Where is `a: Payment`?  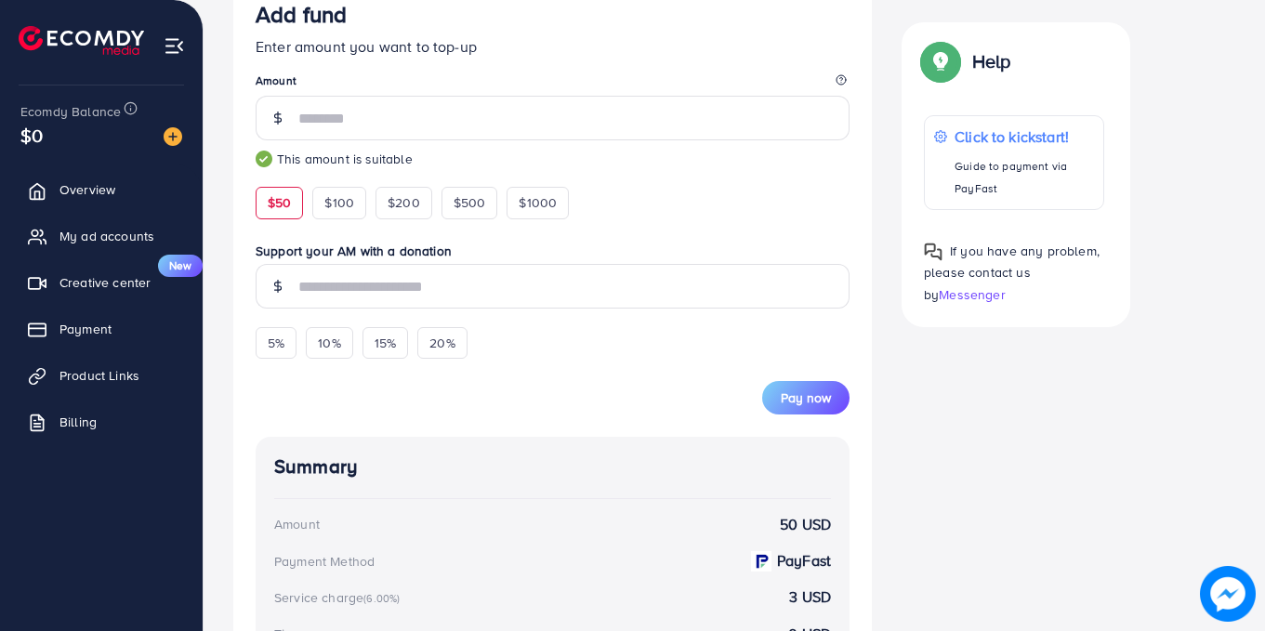
a: Payment is located at coordinates (101, 329).